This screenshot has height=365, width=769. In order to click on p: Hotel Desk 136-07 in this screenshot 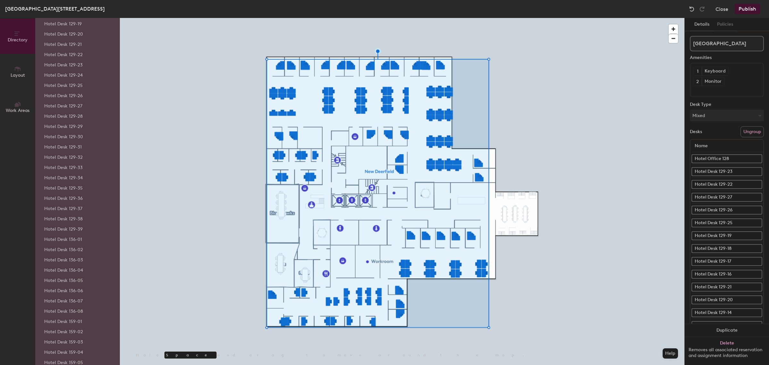, I will do `click(63, 299)`.